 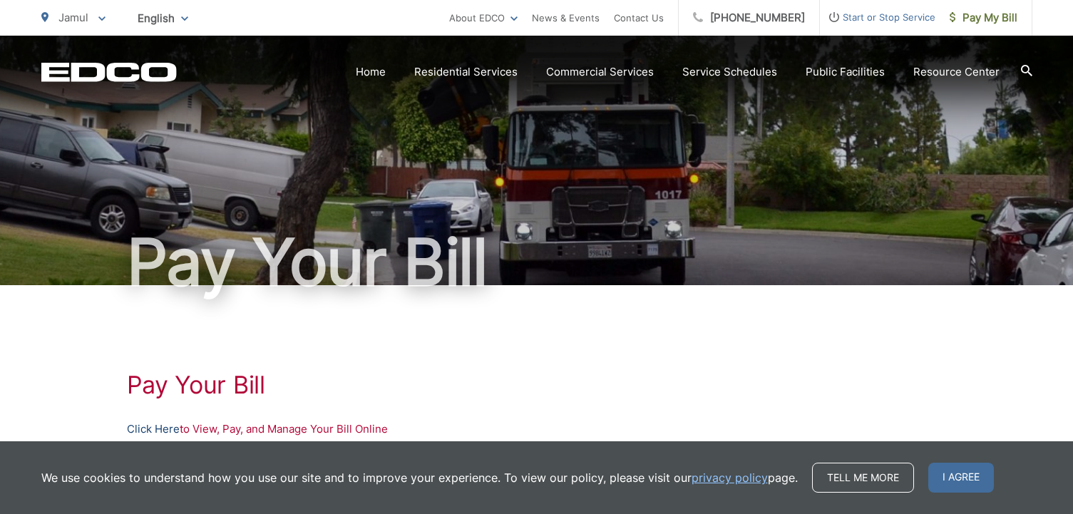 I want to click on a: Resource Center, so click(x=956, y=72).